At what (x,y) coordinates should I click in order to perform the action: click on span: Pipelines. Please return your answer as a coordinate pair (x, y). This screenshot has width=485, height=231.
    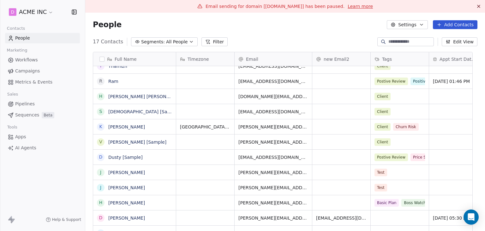
    Looking at the image, I should click on (25, 104).